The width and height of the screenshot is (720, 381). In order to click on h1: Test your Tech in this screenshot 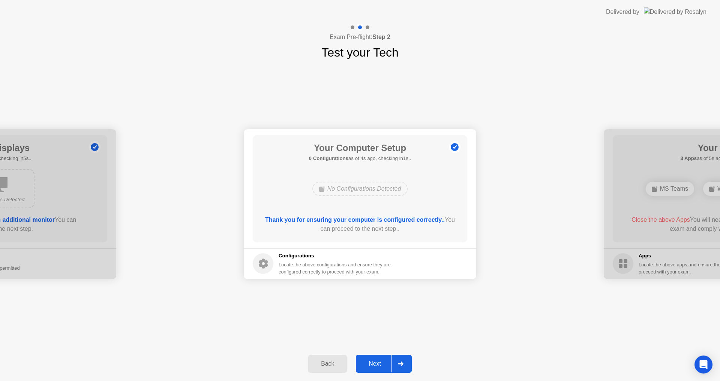, I will do `click(360, 52)`.